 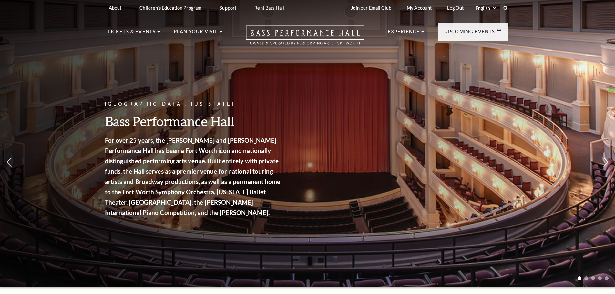 What do you see at coordinates (196, 34) in the screenshot?
I see `p: Plan Your Visit` at bounding box center [196, 34].